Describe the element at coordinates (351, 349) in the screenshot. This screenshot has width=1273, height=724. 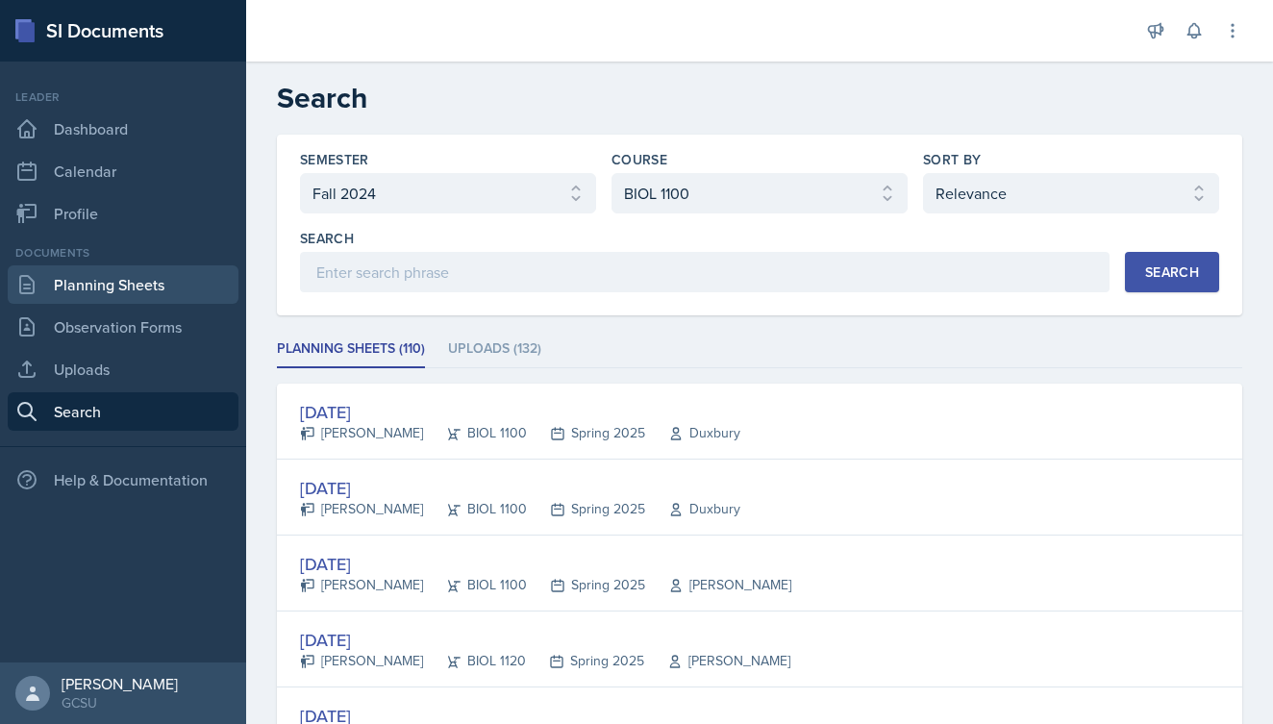
I see `li: Planning Sheets (110)` at that location.